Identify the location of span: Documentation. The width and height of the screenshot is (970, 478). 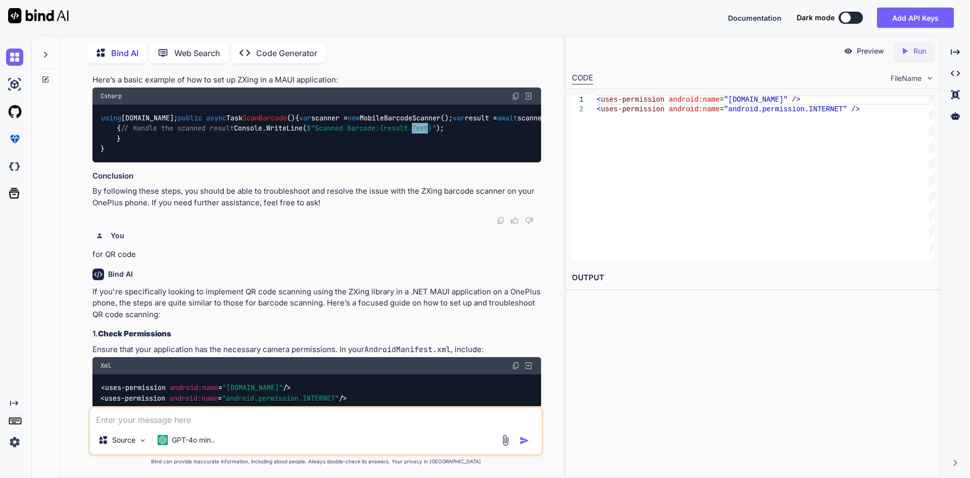
(755, 18).